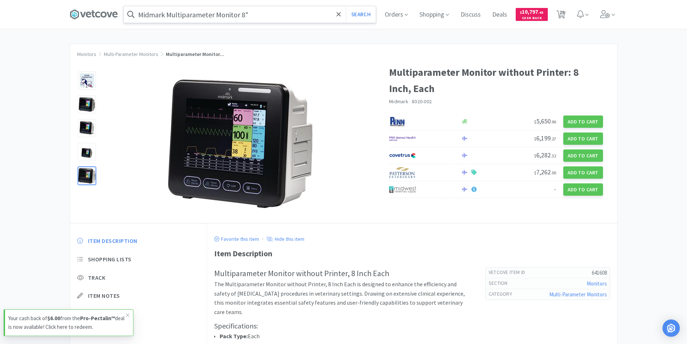  What do you see at coordinates (112, 240) in the screenshot?
I see `span: Item Description` at bounding box center [112, 240].